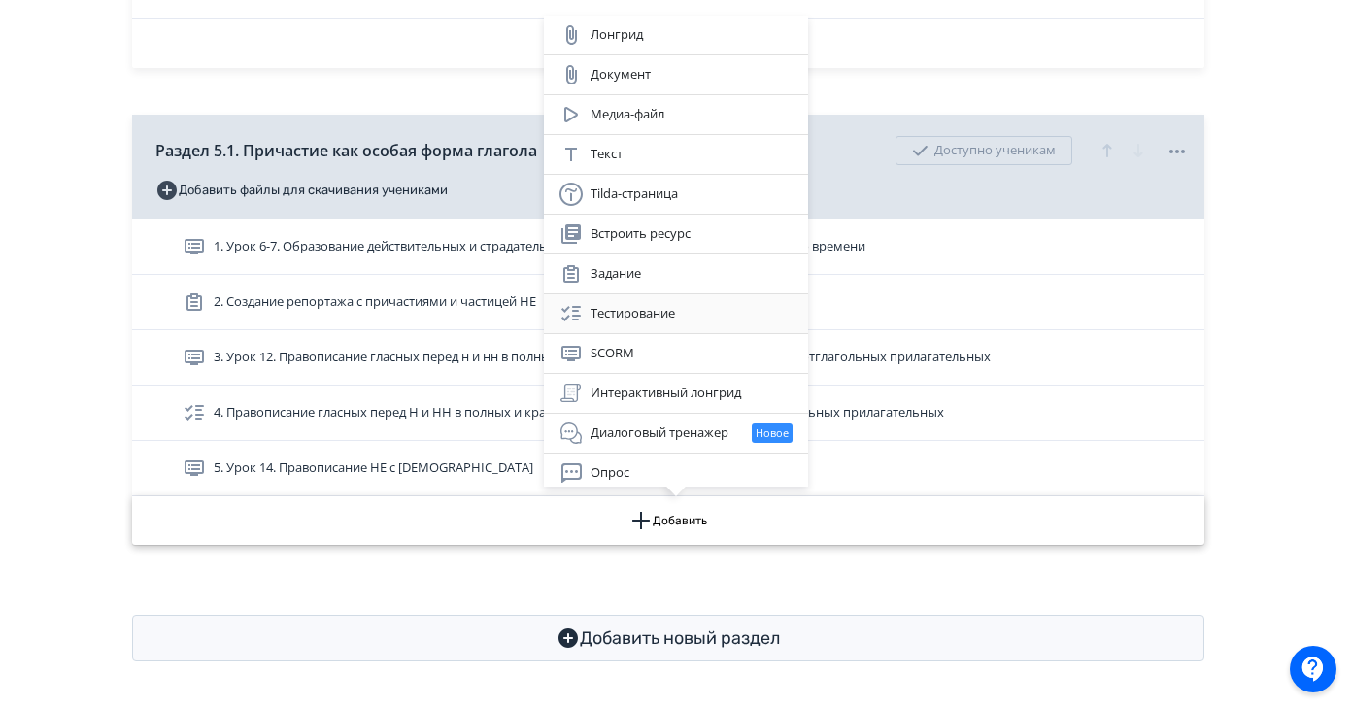 This screenshot has width=1352, height=708. I want to click on div: Тестирование, so click(676, 314).